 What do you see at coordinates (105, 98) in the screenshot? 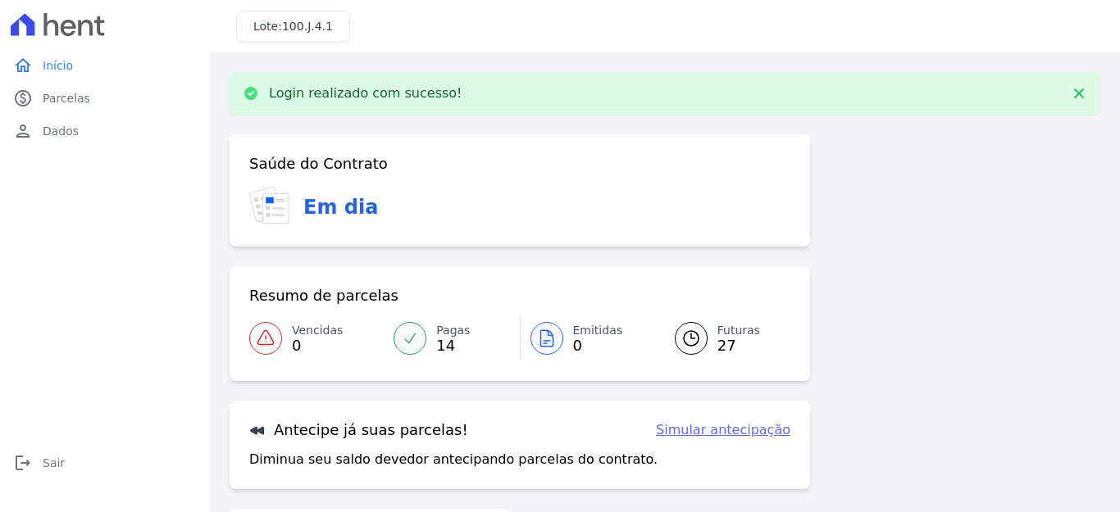
I see `a: paidParcelas` at bounding box center [105, 98].